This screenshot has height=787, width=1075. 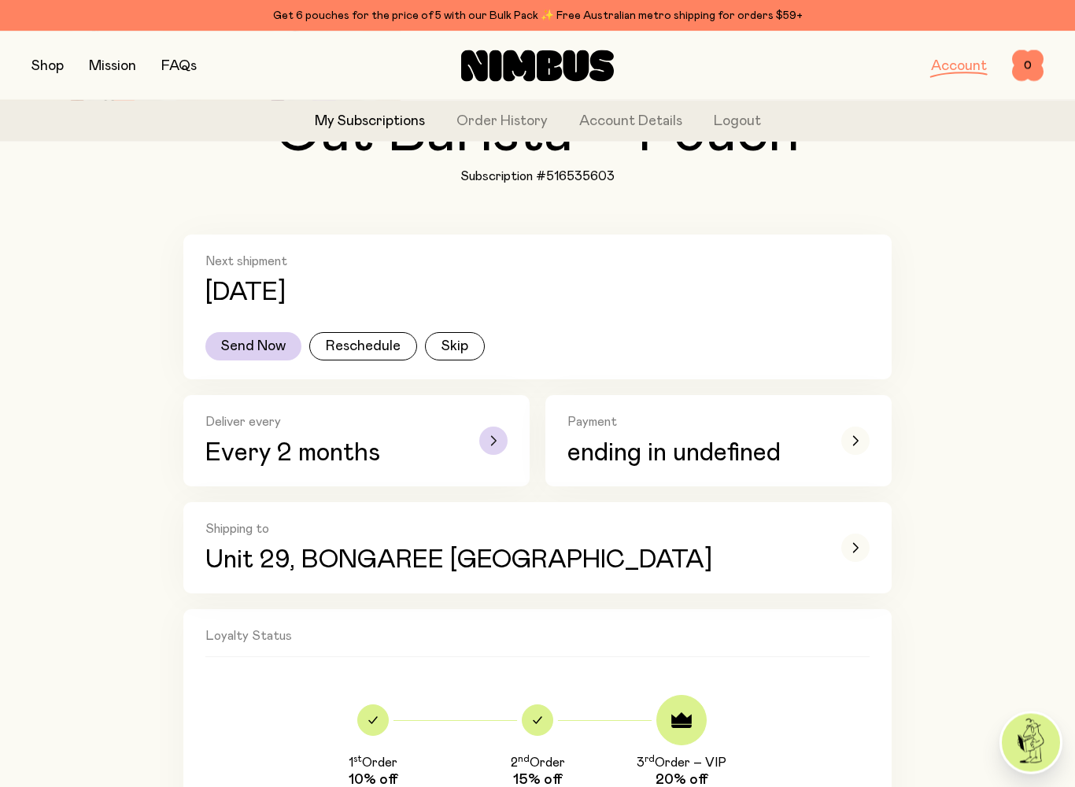 What do you see at coordinates (681, 763) in the screenshot?
I see `h3: 3 Order – VIP` at bounding box center [681, 763].